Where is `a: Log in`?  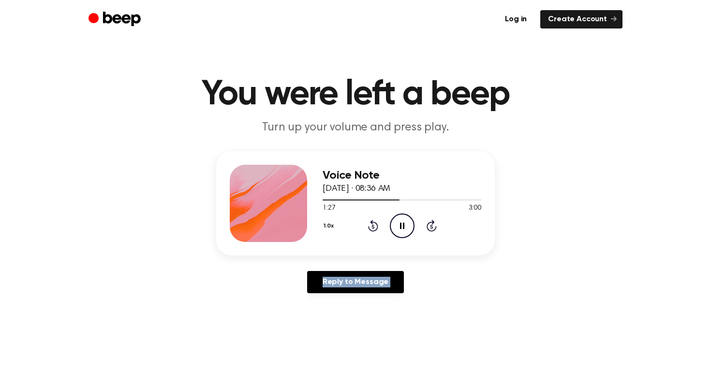 a: Log in is located at coordinates (515, 19).